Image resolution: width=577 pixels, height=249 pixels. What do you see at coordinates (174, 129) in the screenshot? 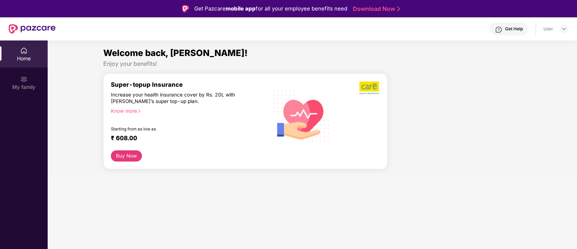
I see `div: Starting from as low as` at bounding box center [174, 129].